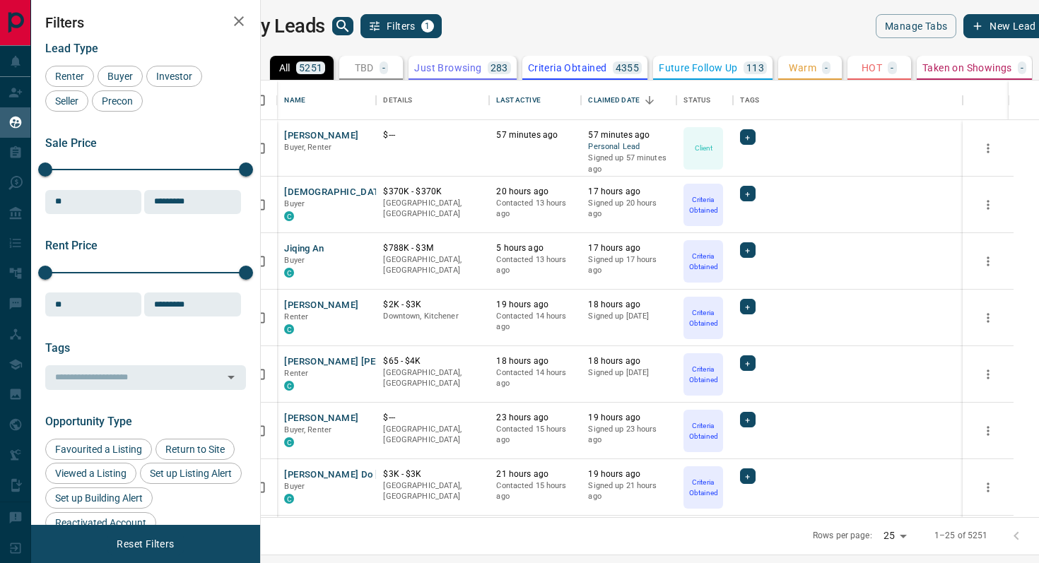  Describe the element at coordinates (285, 68) in the screenshot. I see `p: All` at that location.